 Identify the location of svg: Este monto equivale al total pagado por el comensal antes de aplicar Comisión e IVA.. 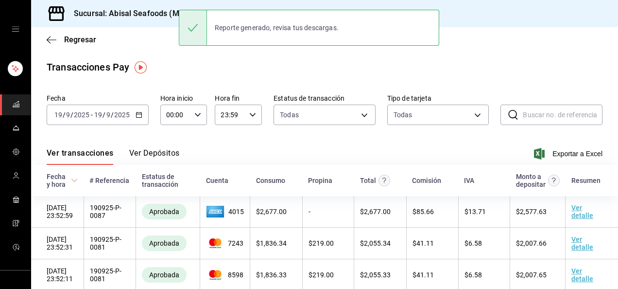
(384, 180).